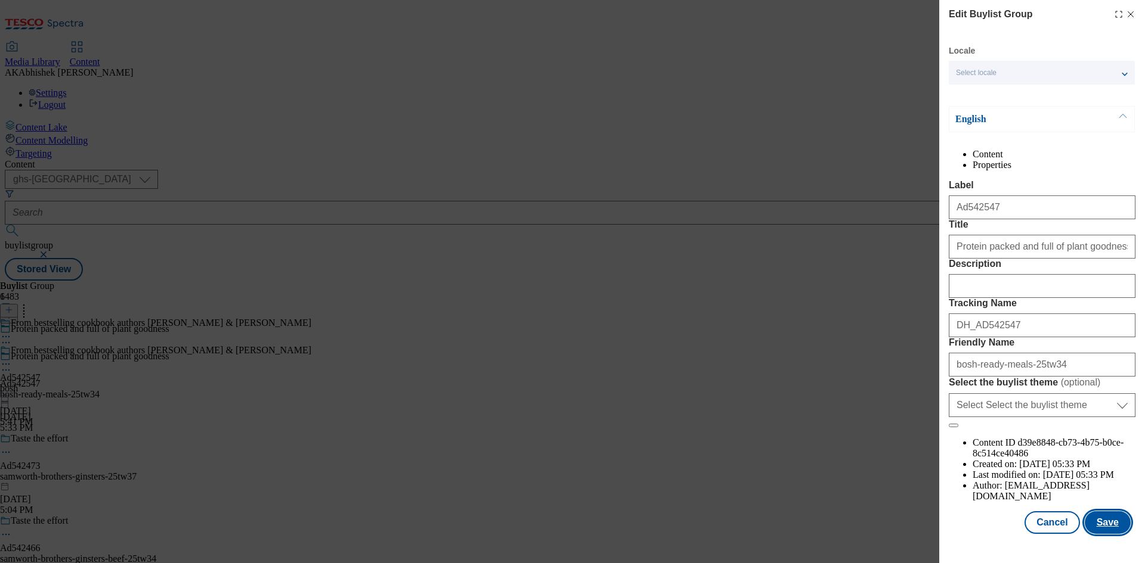 The height and width of the screenshot is (563, 1145). What do you see at coordinates (962, 51) in the screenshot?
I see `label: Locale` at bounding box center [962, 51].